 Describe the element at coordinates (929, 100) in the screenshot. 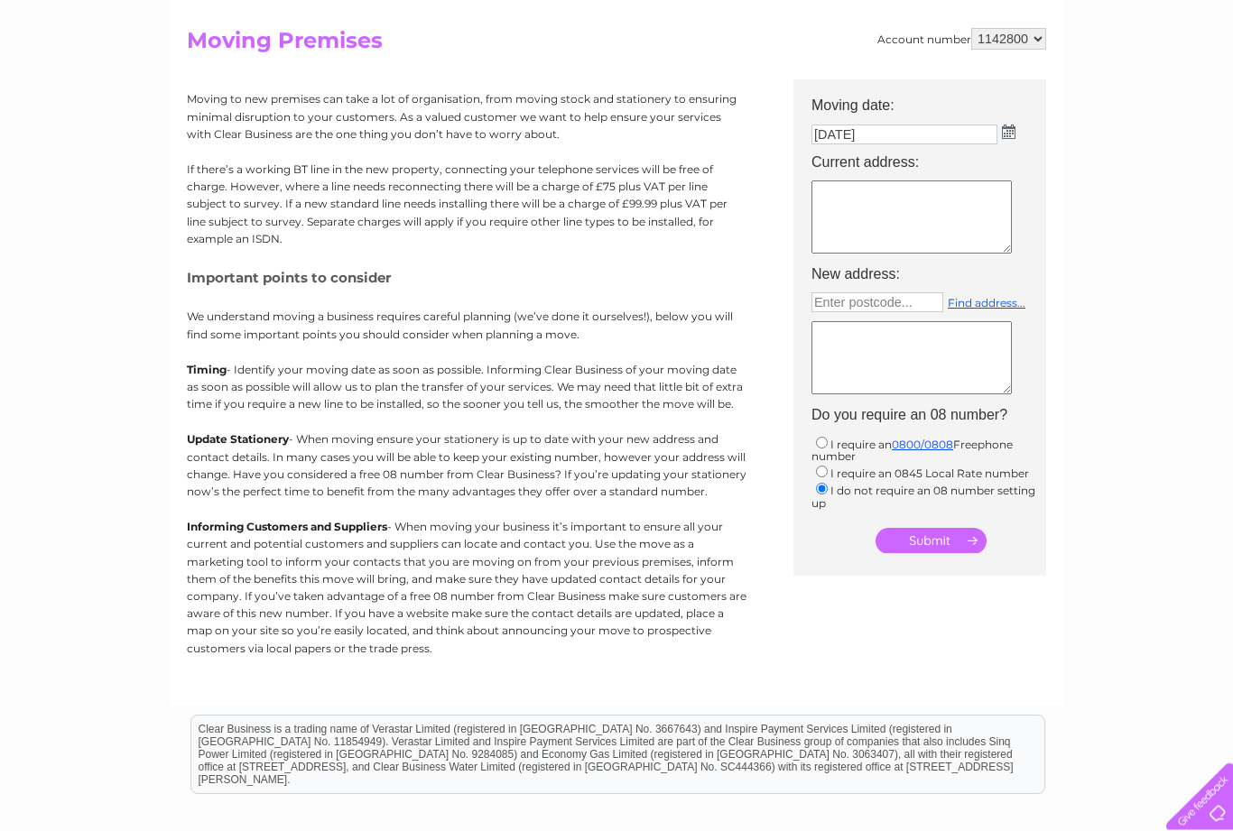

I see `th: Moving date:` at that location.